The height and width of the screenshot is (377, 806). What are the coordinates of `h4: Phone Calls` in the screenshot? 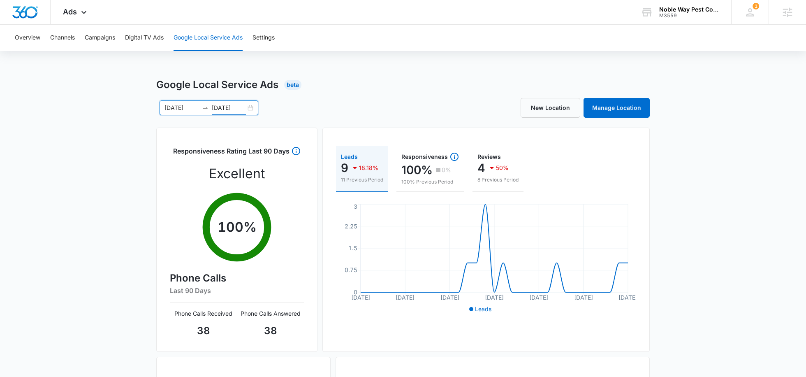 It's located at (237, 278).